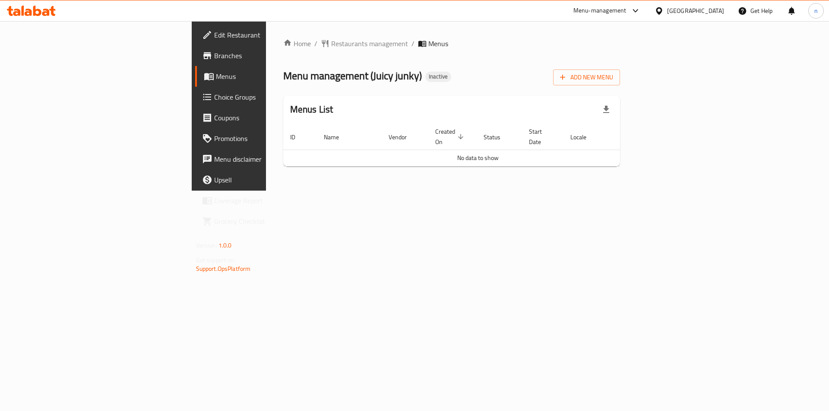  What do you see at coordinates (497, 137) in the screenshot?
I see `span: Status` at bounding box center [497, 137].